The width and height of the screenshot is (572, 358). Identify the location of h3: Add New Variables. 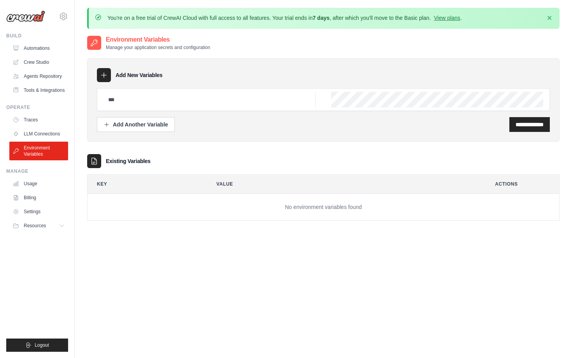
(139, 75).